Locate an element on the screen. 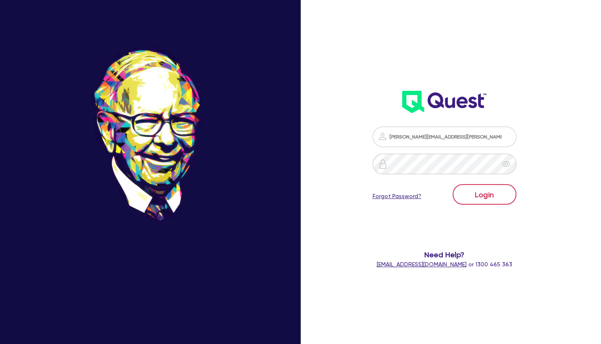 This screenshot has height=344, width=601. a: Forgot Password? is located at coordinates (397, 196).